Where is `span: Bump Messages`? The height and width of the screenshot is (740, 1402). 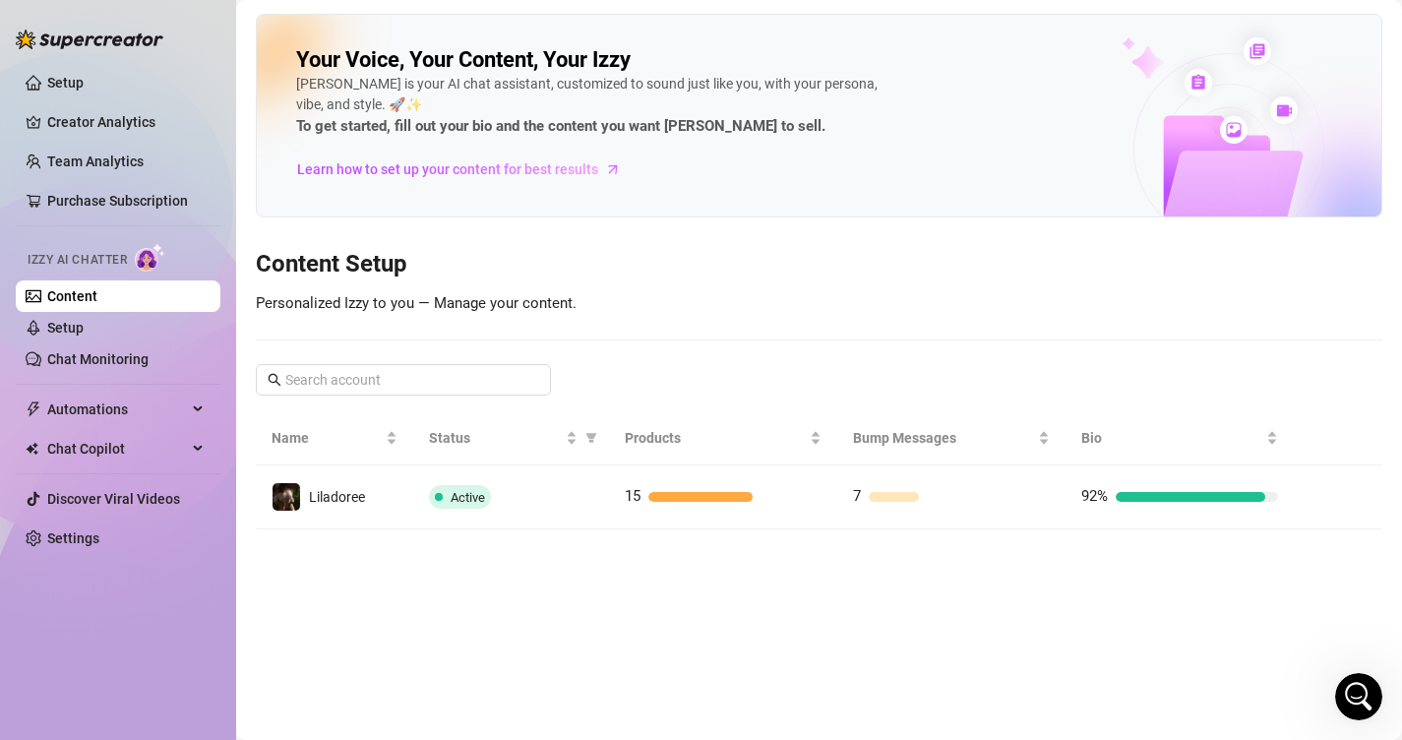
span: Bump Messages is located at coordinates (943, 438).